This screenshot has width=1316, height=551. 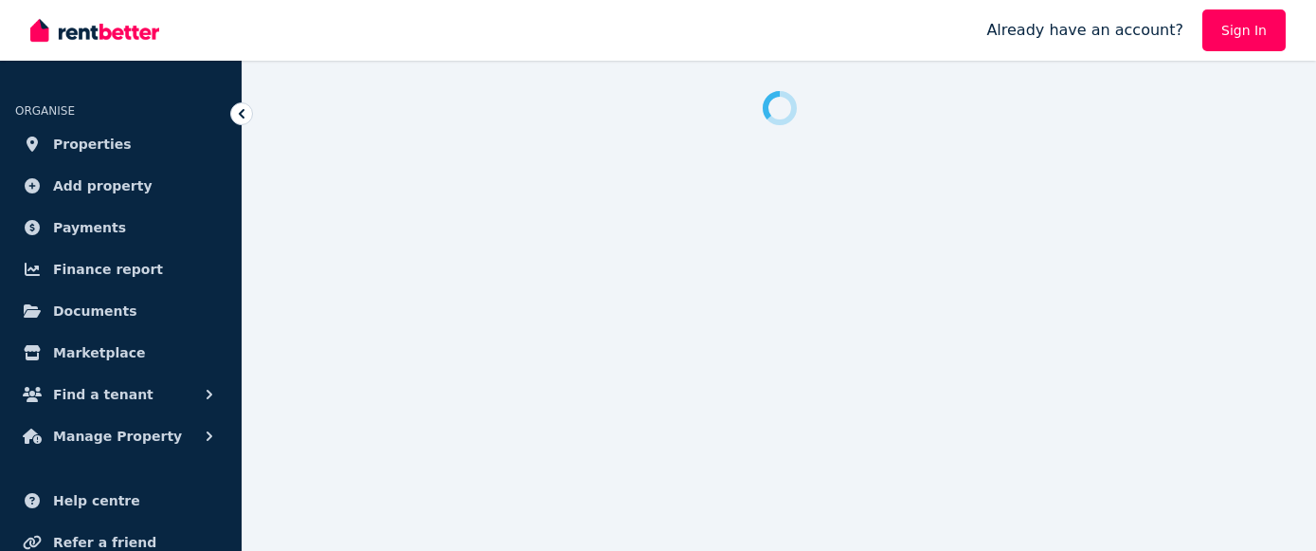 What do you see at coordinates (120, 227) in the screenshot?
I see `a: Payments` at bounding box center [120, 227].